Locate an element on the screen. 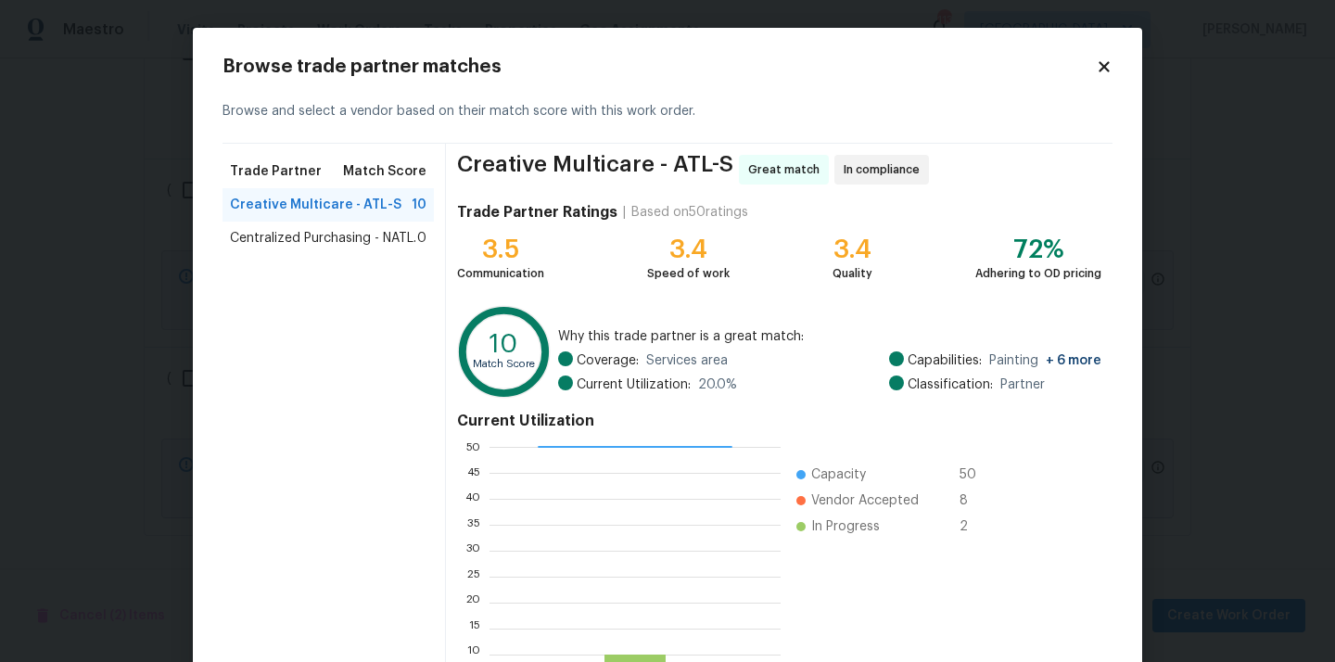 Image resolution: width=1335 pixels, height=662 pixels. div: 72% is located at coordinates (1038, 249).